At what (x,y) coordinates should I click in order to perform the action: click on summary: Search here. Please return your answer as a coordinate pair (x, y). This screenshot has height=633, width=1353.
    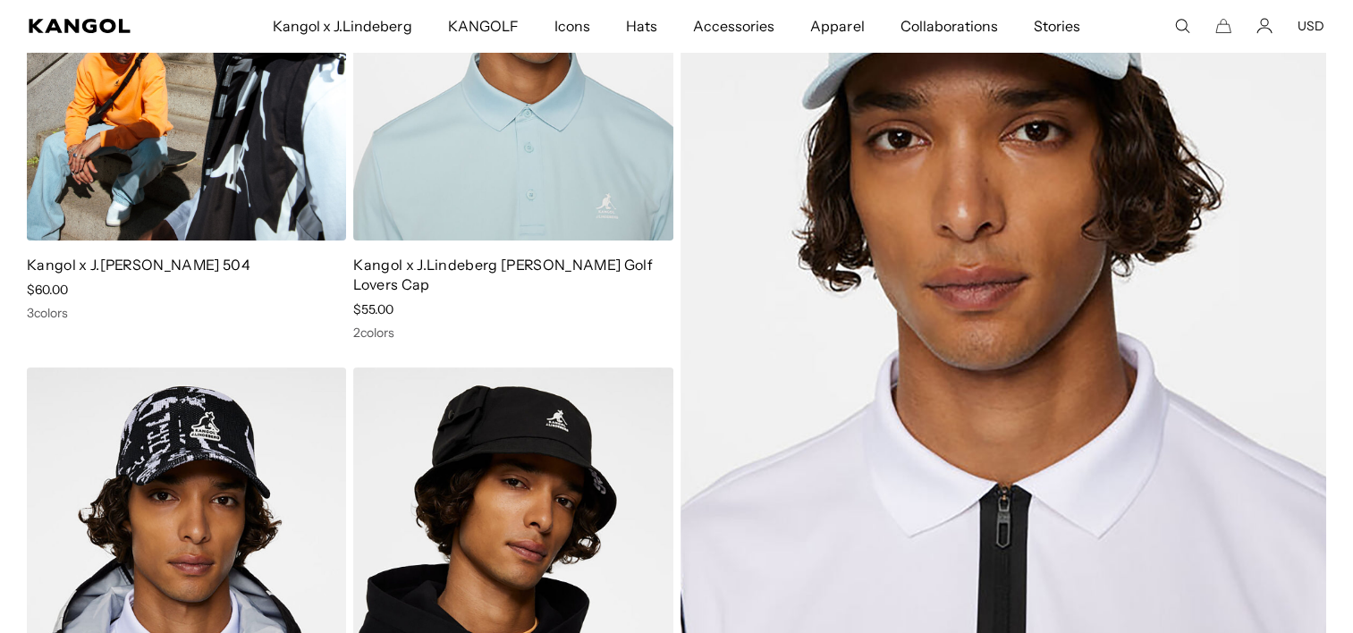
    Looking at the image, I should click on (1183, 26).